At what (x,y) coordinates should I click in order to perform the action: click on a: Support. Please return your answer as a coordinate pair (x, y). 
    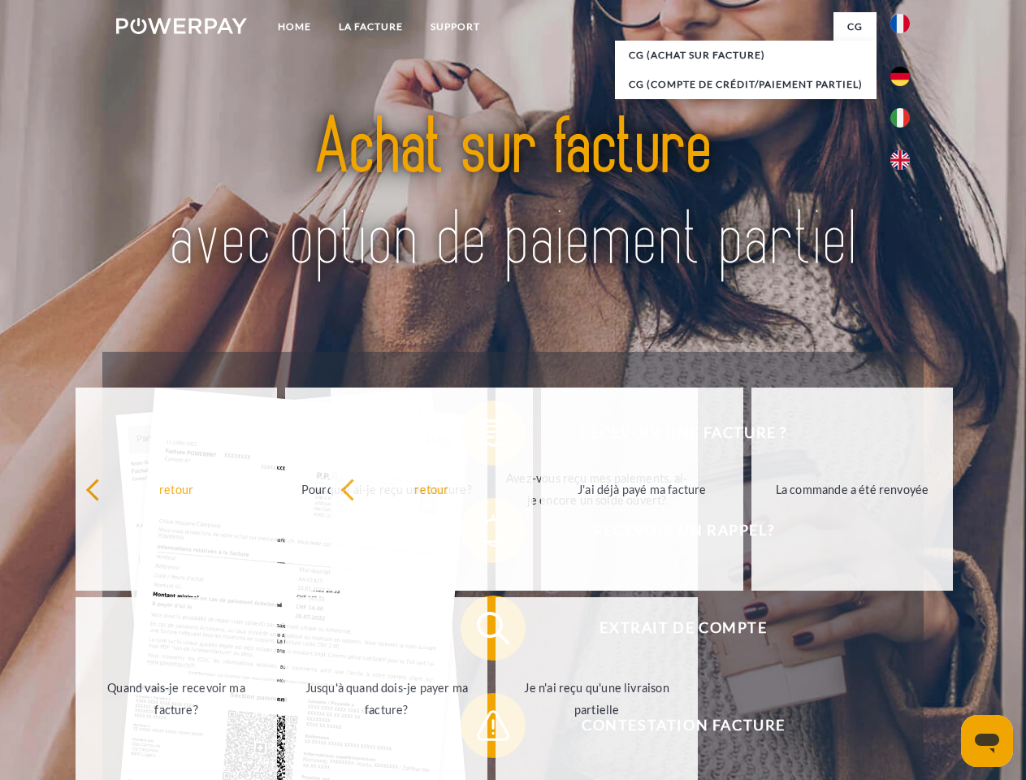
    Looking at the image, I should click on (455, 27).